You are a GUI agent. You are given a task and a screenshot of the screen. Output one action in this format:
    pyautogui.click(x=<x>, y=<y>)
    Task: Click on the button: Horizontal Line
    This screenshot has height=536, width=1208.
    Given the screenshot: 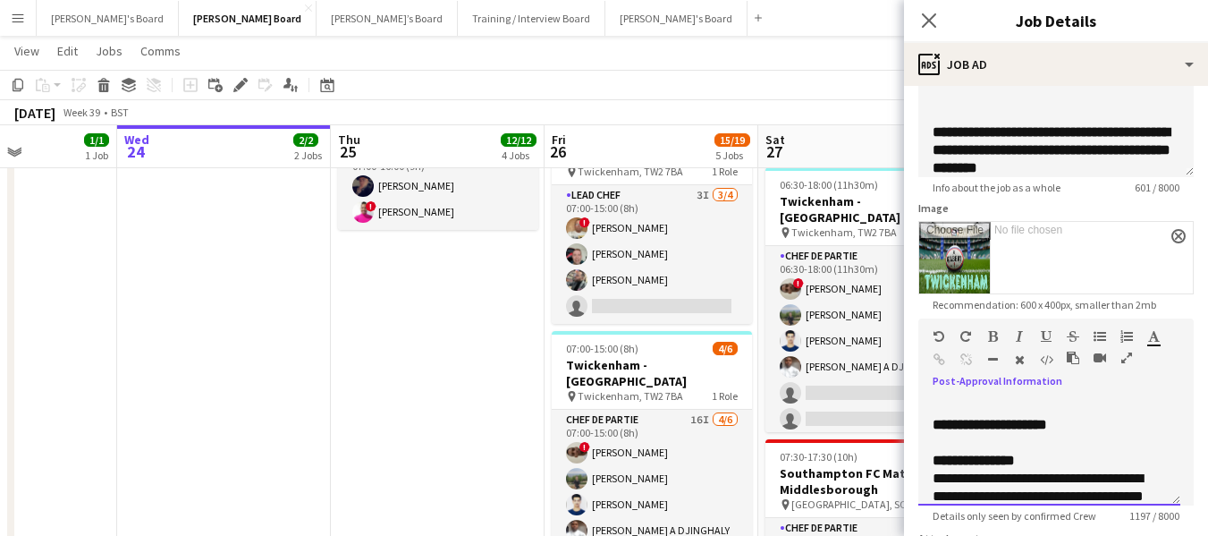 What is the action you would take?
    pyautogui.click(x=993, y=360)
    